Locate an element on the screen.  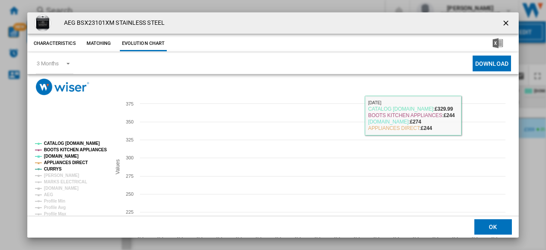
tspan: BOOTS KITCHEN APPLIANCES is located at coordinates (76, 149).